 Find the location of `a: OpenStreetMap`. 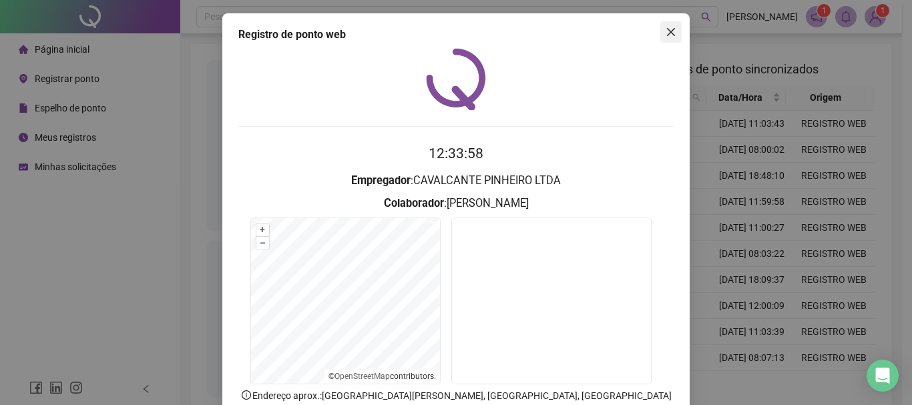

a: OpenStreetMap is located at coordinates (362, 377).